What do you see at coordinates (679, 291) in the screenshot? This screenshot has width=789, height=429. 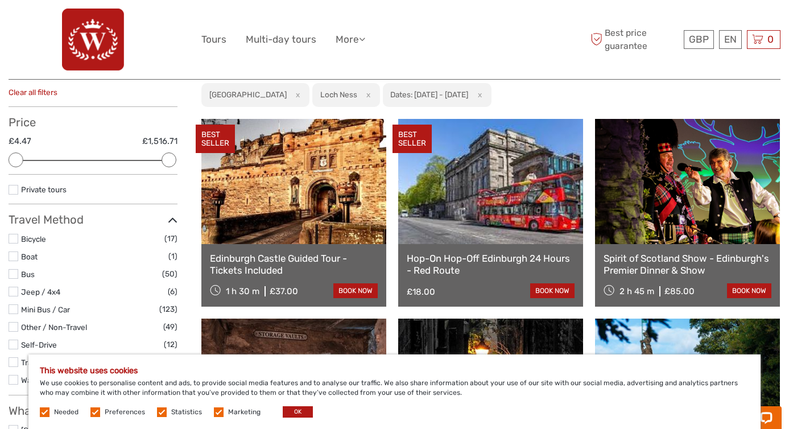 I see `div: £85.00` at bounding box center [679, 291].